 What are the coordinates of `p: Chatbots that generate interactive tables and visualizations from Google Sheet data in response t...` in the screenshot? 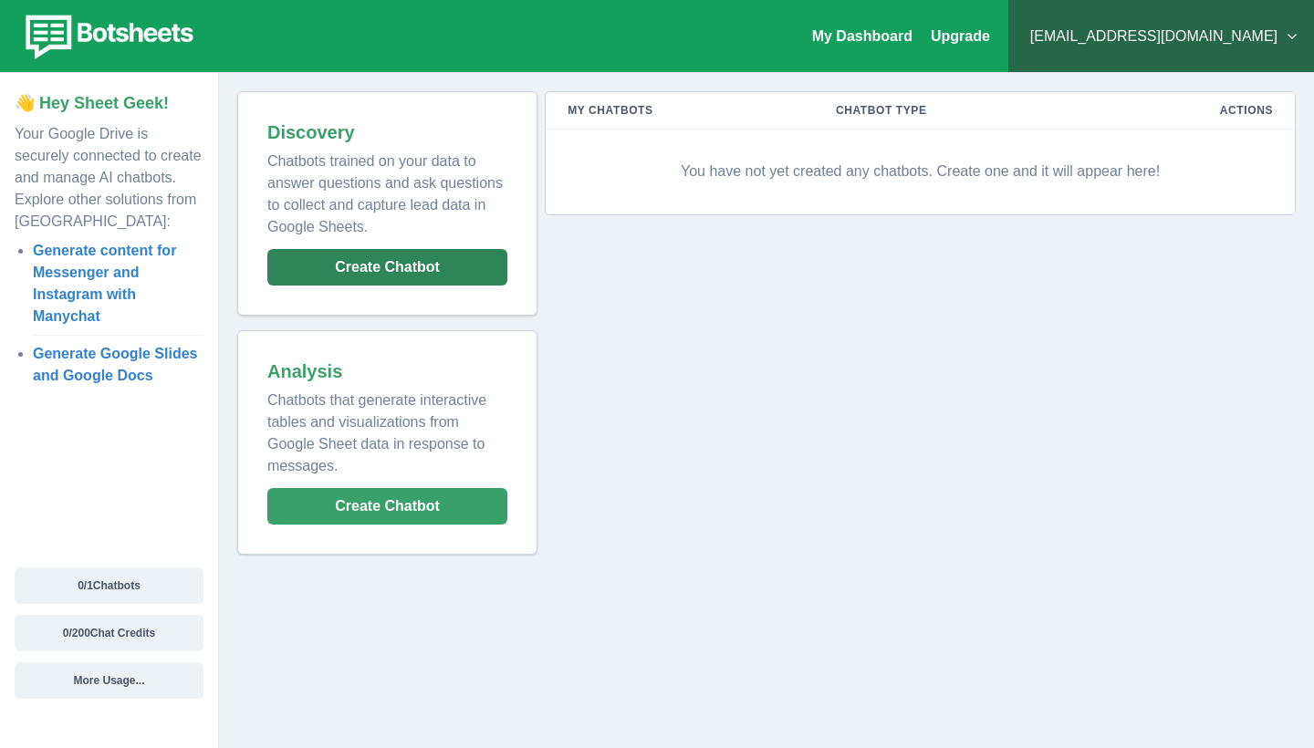 It's located at (387, 430).